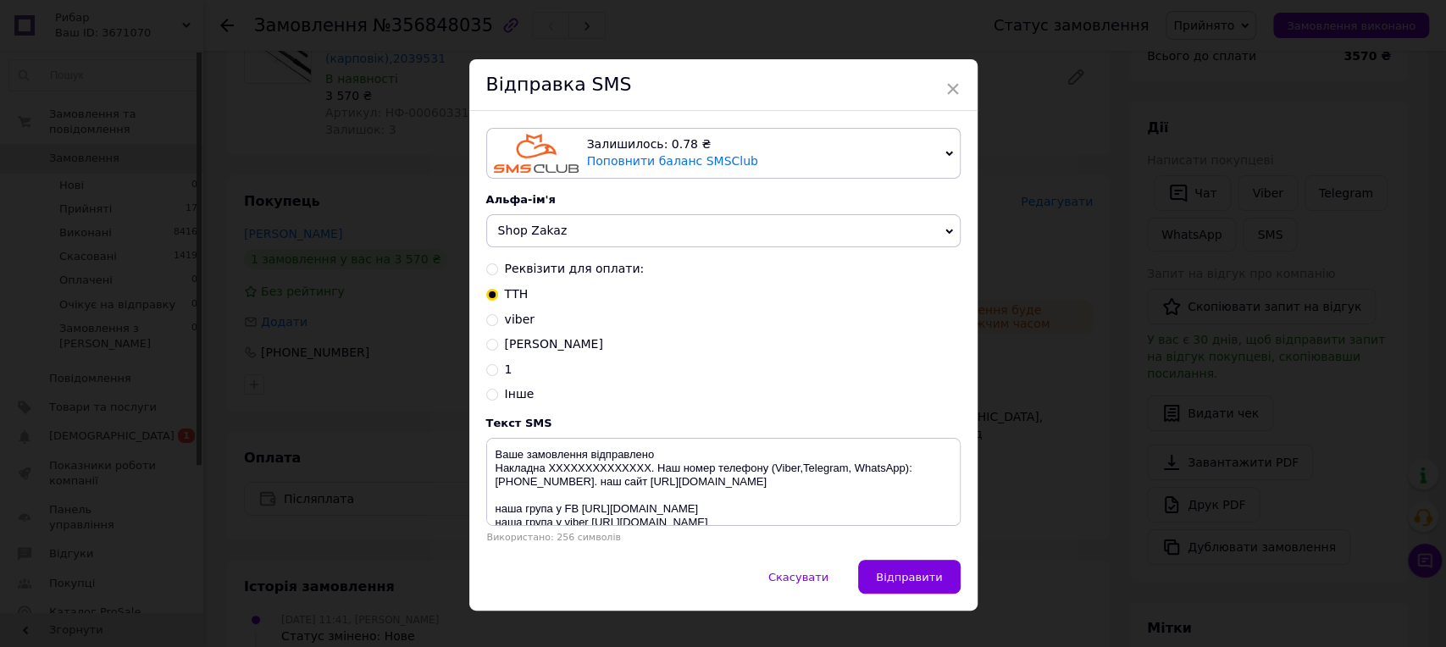  Describe the element at coordinates (517, 294) in the screenshot. I see `span: ТТН` at that location.